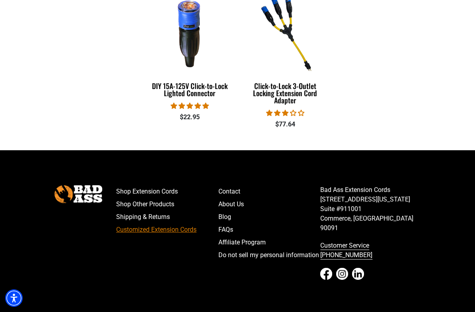 The image size is (475, 312). What do you see at coordinates (358, 274) in the screenshot?
I see `a: LinkedIn - open in a new tab` at bounding box center [358, 274].